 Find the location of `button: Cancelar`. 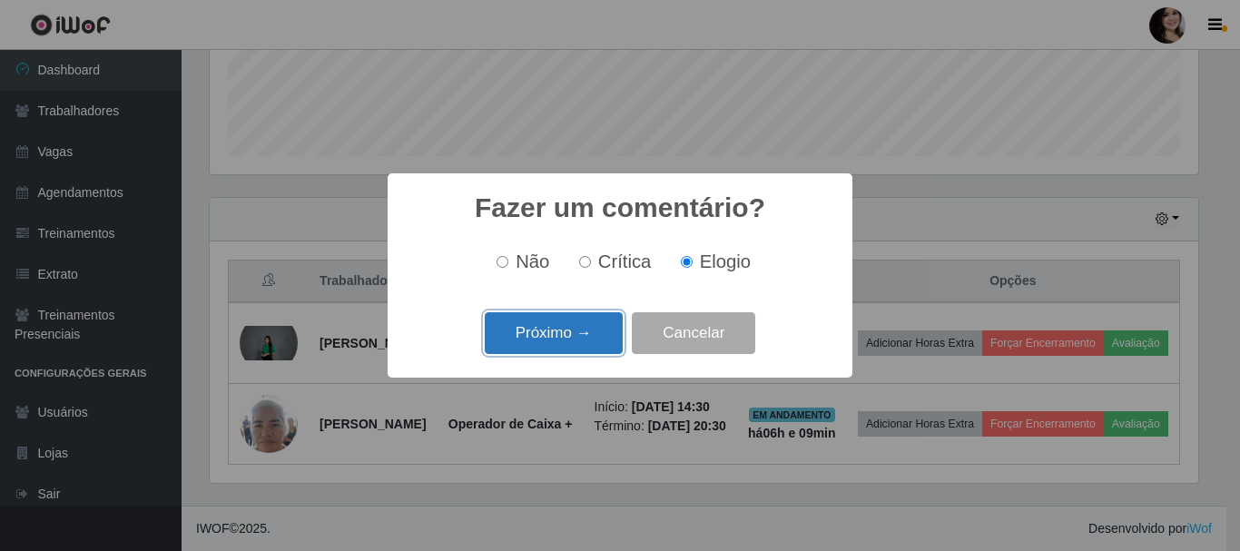

button: Cancelar is located at coordinates (694, 333).